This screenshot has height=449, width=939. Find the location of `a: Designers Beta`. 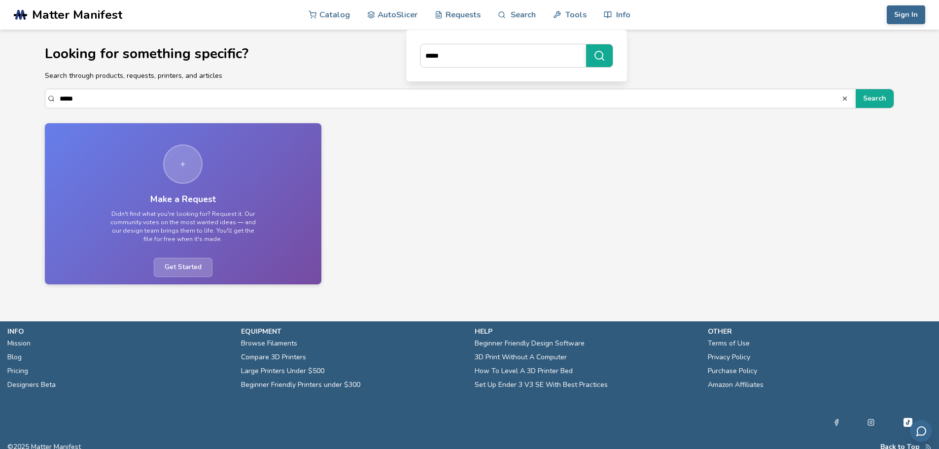

a: Designers Beta is located at coordinates (32, 385).